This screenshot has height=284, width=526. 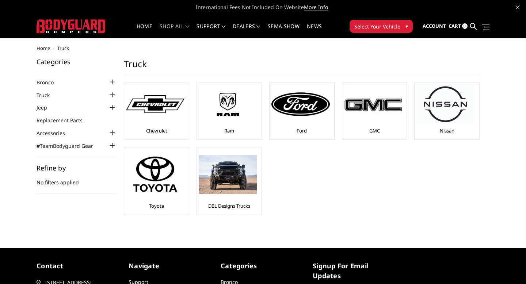 What do you see at coordinates (465, 26) in the screenshot?
I see `span: 0` at bounding box center [465, 26].